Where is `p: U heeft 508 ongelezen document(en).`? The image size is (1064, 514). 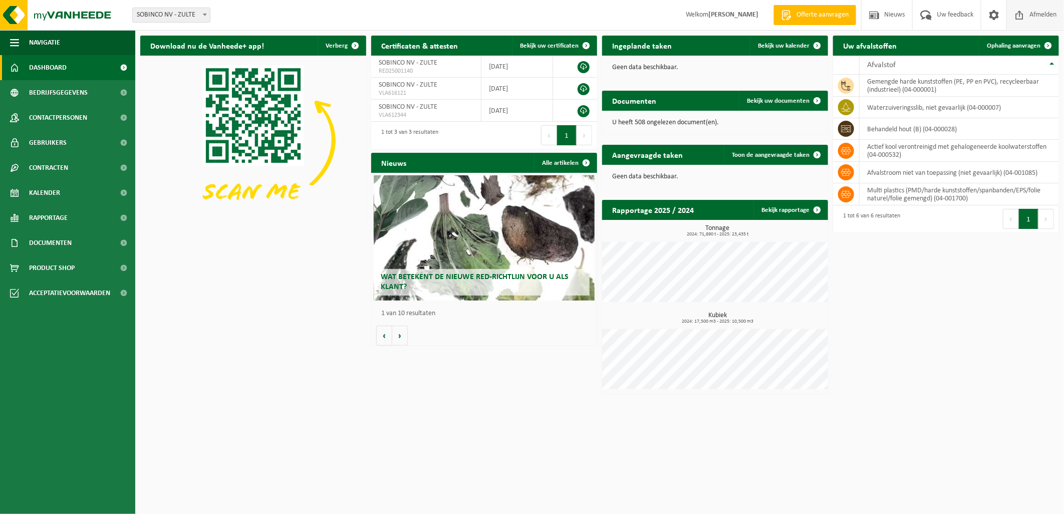
p: U heeft 508 ongelezen document(en). is located at coordinates (715, 123).